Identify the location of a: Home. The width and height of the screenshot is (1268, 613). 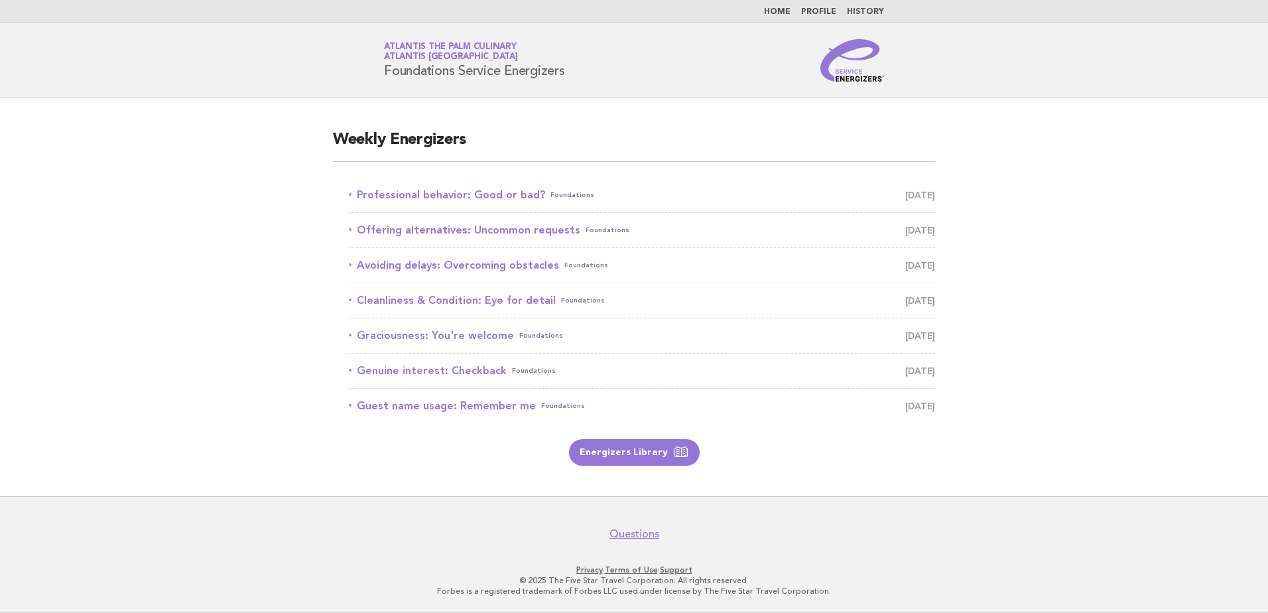
(777, 12).